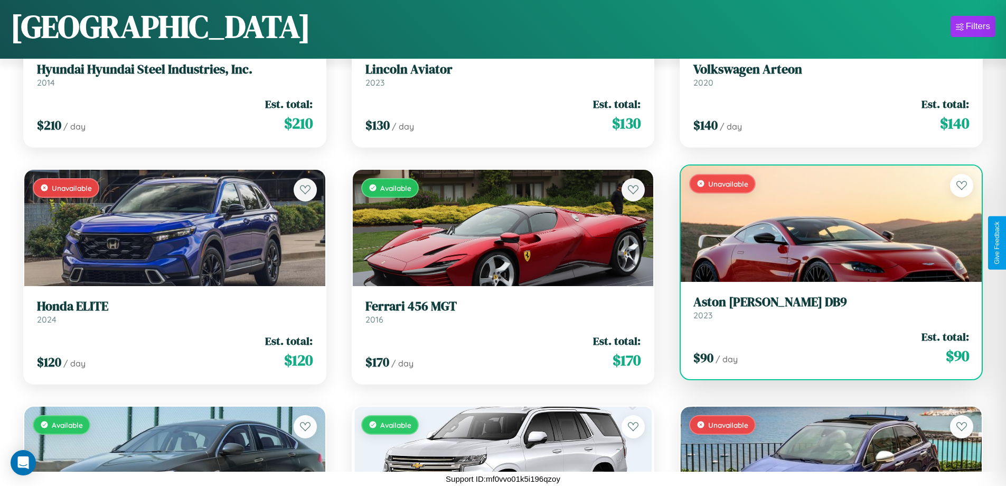  Describe the element at coordinates (503, 69) in the screenshot. I see `h3: Lincoln Aviator` at that location.